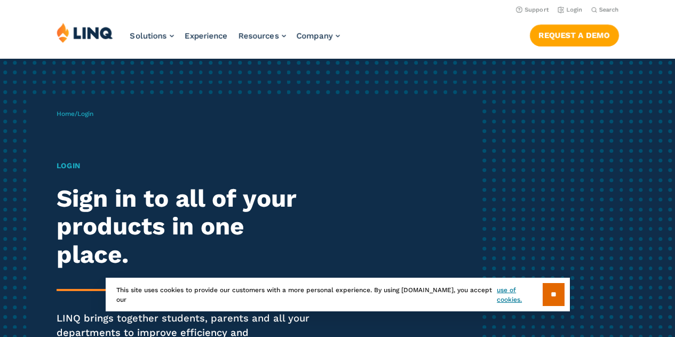  I want to click on nav: Primary Navigation, so click(235, 40).